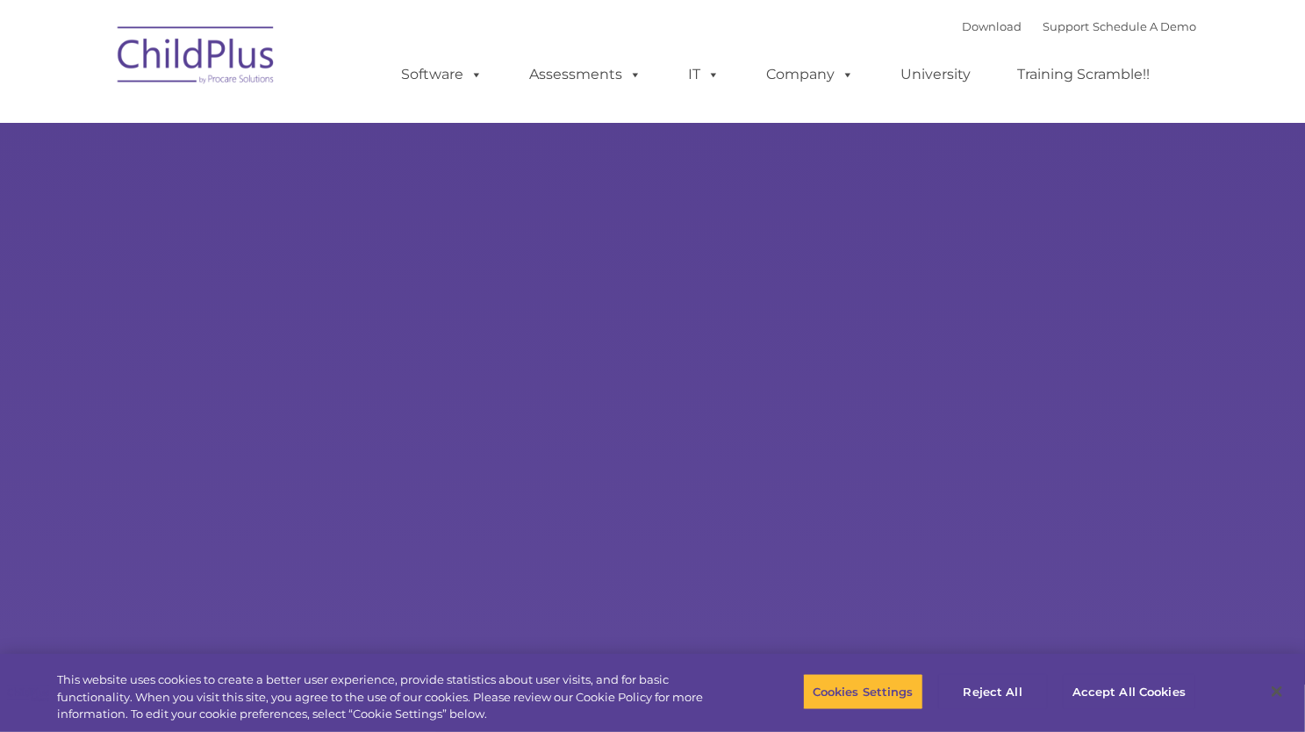 This screenshot has width=1305, height=732. What do you see at coordinates (1066, 26) in the screenshot?
I see `a: Support` at bounding box center [1066, 26].